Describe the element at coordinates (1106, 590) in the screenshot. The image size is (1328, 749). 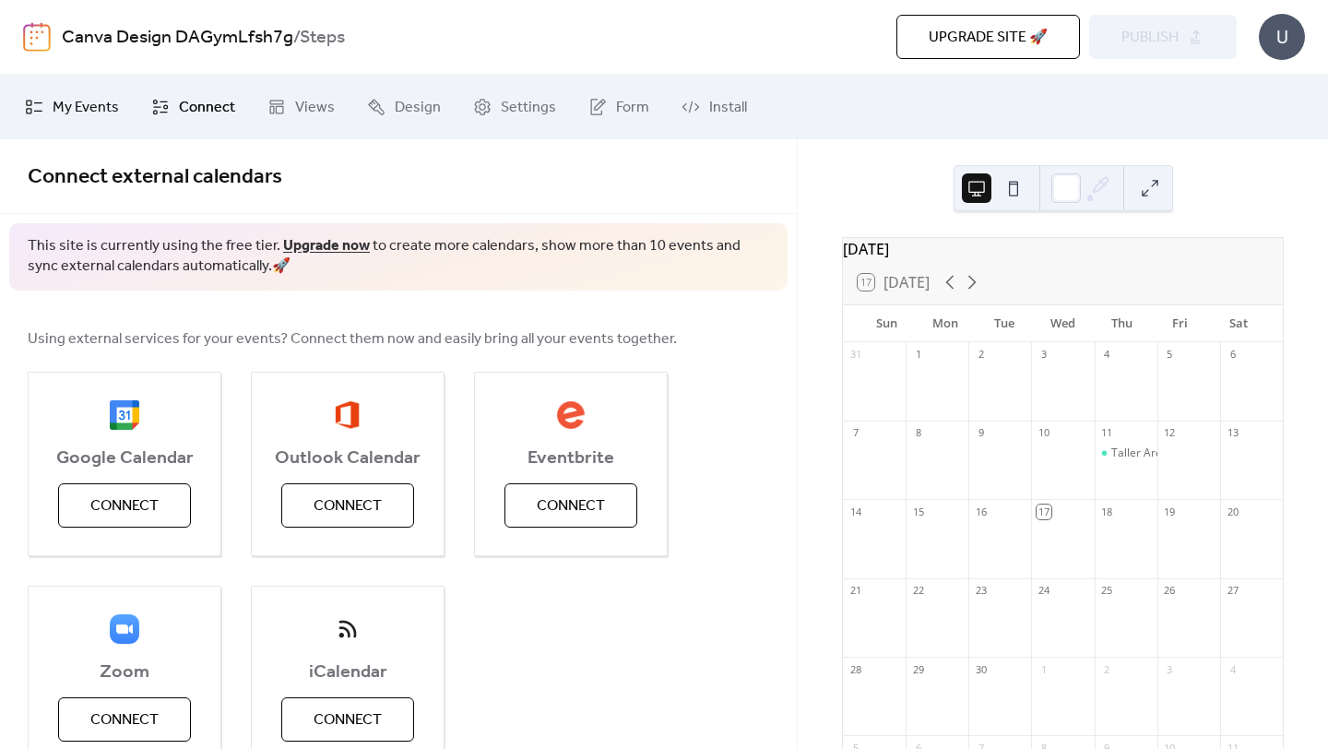
I see `div: 25` at that location.